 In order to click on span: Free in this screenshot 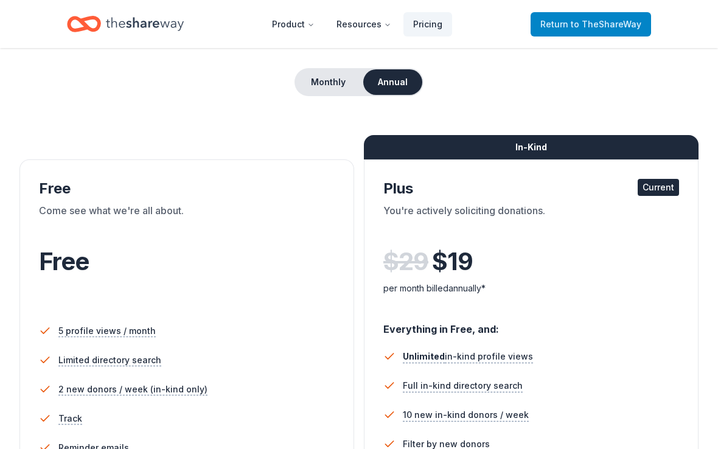, I will do `click(64, 261)`.